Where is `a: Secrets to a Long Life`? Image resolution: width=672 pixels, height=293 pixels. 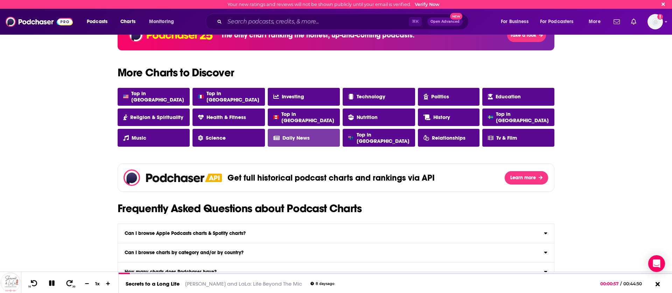 a: Secrets to a Long Life is located at coordinates (153, 283).